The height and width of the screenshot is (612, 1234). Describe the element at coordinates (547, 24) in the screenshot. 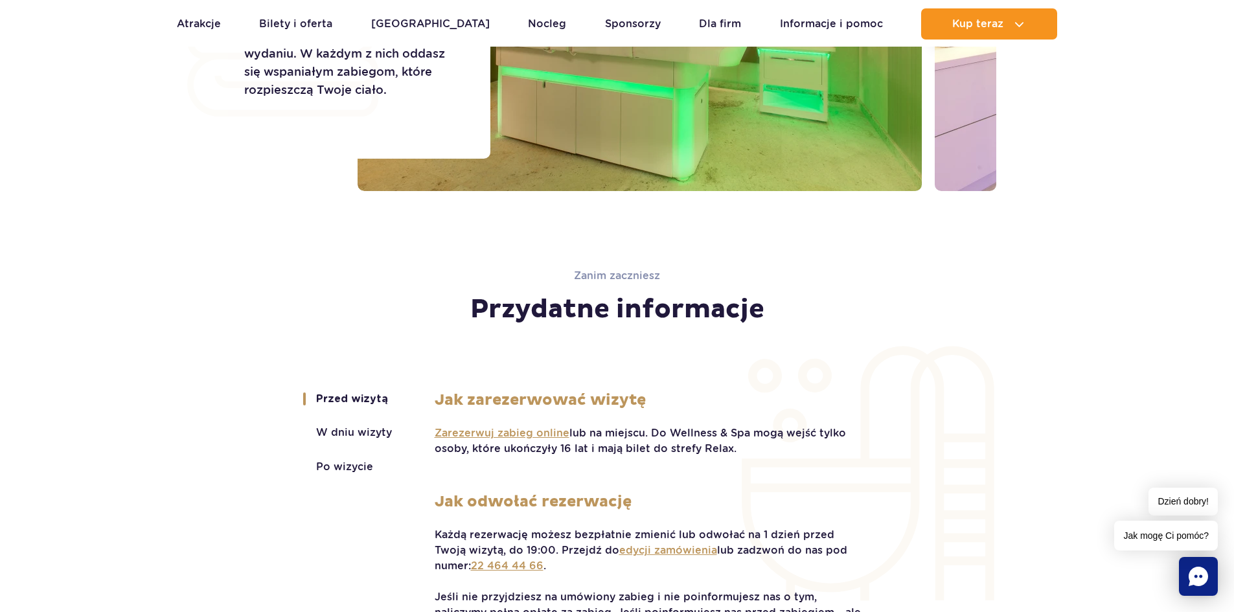

I see `a: Nocleg` at that location.